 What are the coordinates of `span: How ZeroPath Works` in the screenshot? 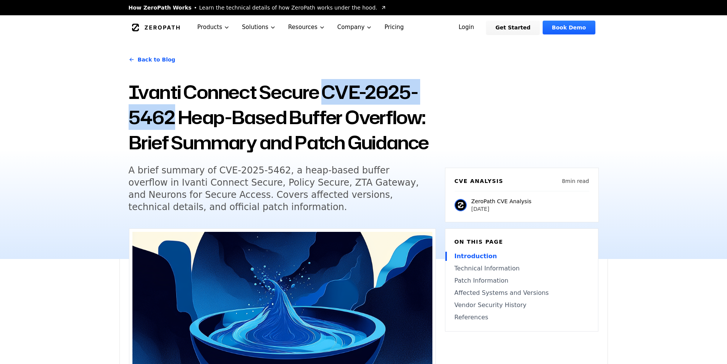 It's located at (160, 8).